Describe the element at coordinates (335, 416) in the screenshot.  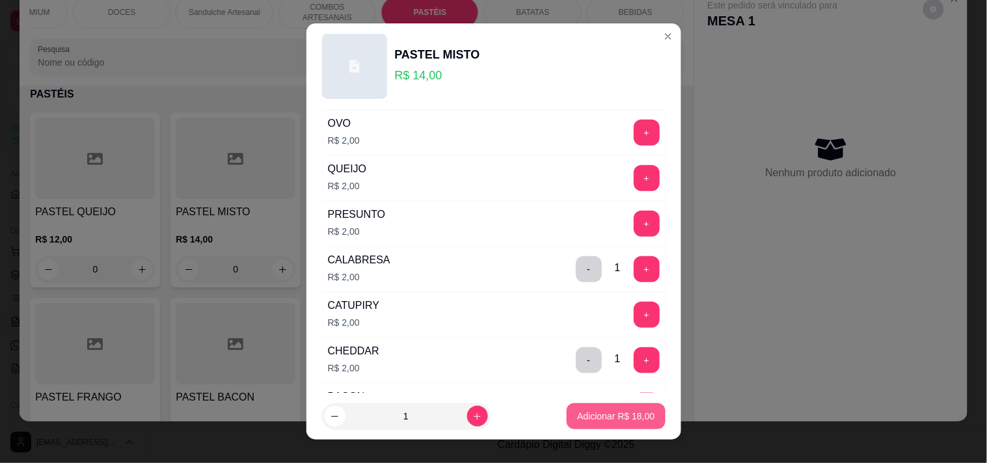
I see `button: decrease-product-quantity` at that location.